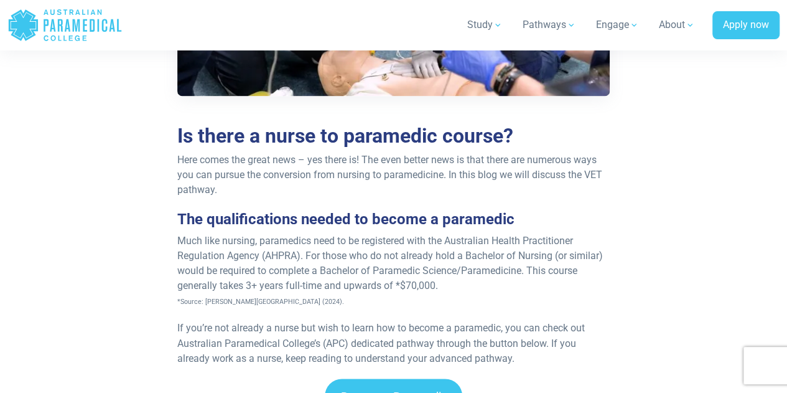 This screenshot has width=787, height=393. What do you see at coordinates (617, 25) in the screenshot?
I see `a: Engage` at bounding box center [617, 25].